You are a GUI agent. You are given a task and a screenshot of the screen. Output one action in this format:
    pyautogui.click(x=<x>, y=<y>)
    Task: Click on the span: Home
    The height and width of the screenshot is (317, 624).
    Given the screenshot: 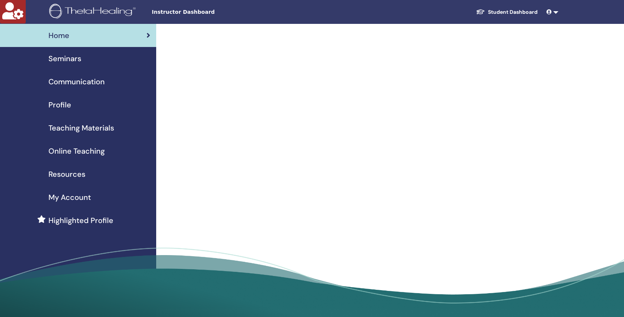 What is the action you would take?
    pyautogui.click(x=59, y=35)
    